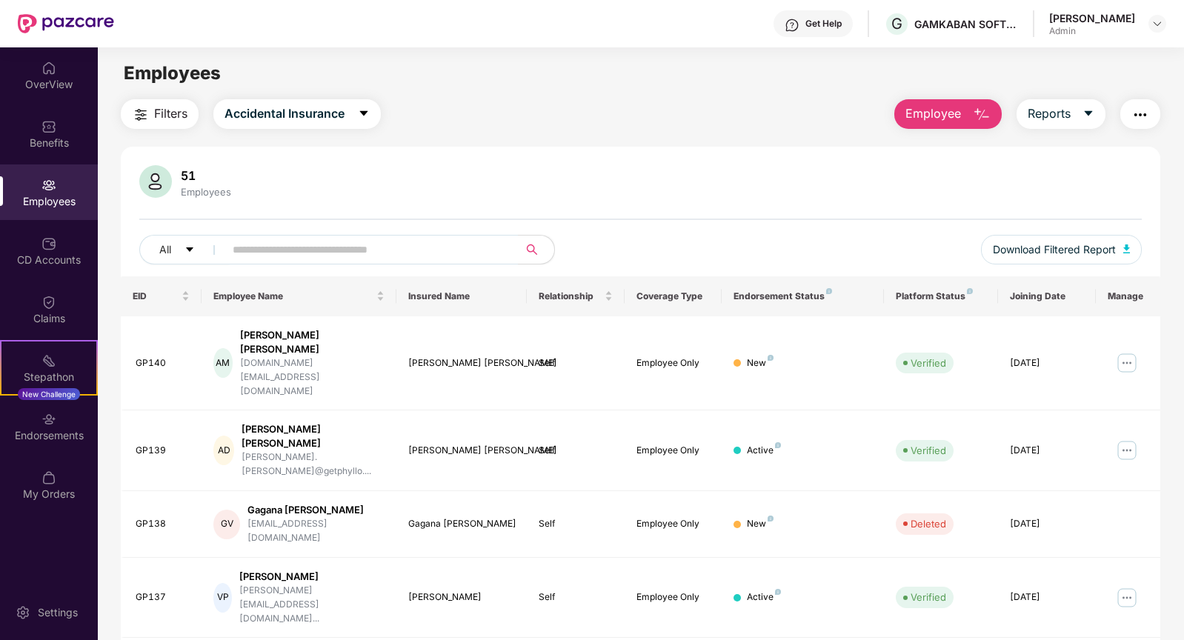 The width and height of the screenshot is (1184, 640). Describe the element at coordinates (299, 296) in the screenshot. I see `th: Employee Name` at that location.